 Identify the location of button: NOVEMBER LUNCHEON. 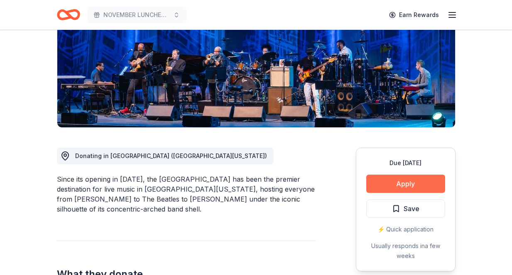
(137, 15).